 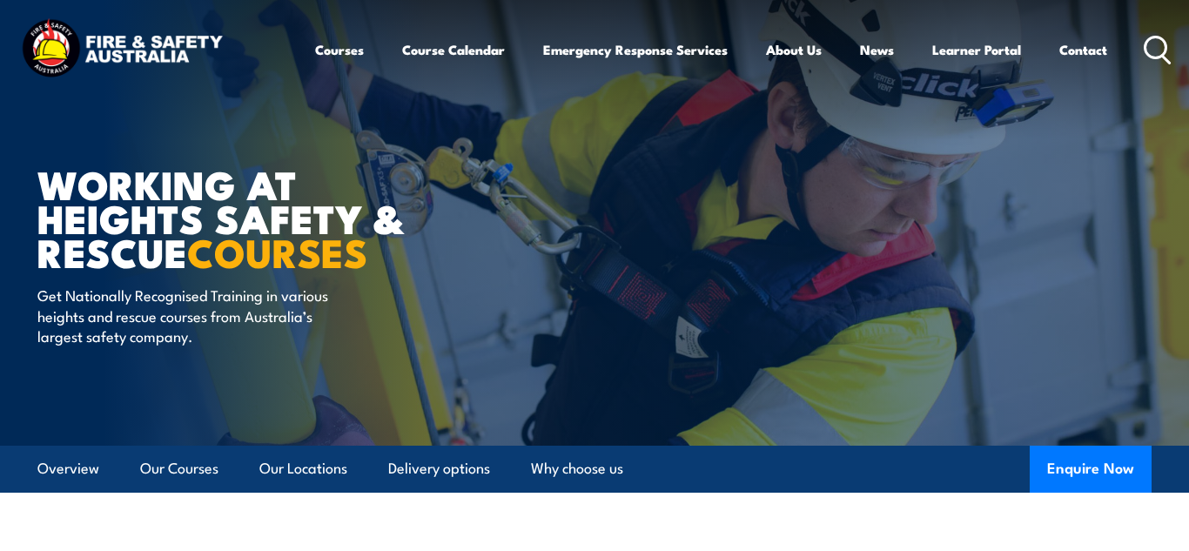 What do you see at coordinates (1083, 50) in the screenshot?
I see `a: Contact` at bounding box center [1083, 50].